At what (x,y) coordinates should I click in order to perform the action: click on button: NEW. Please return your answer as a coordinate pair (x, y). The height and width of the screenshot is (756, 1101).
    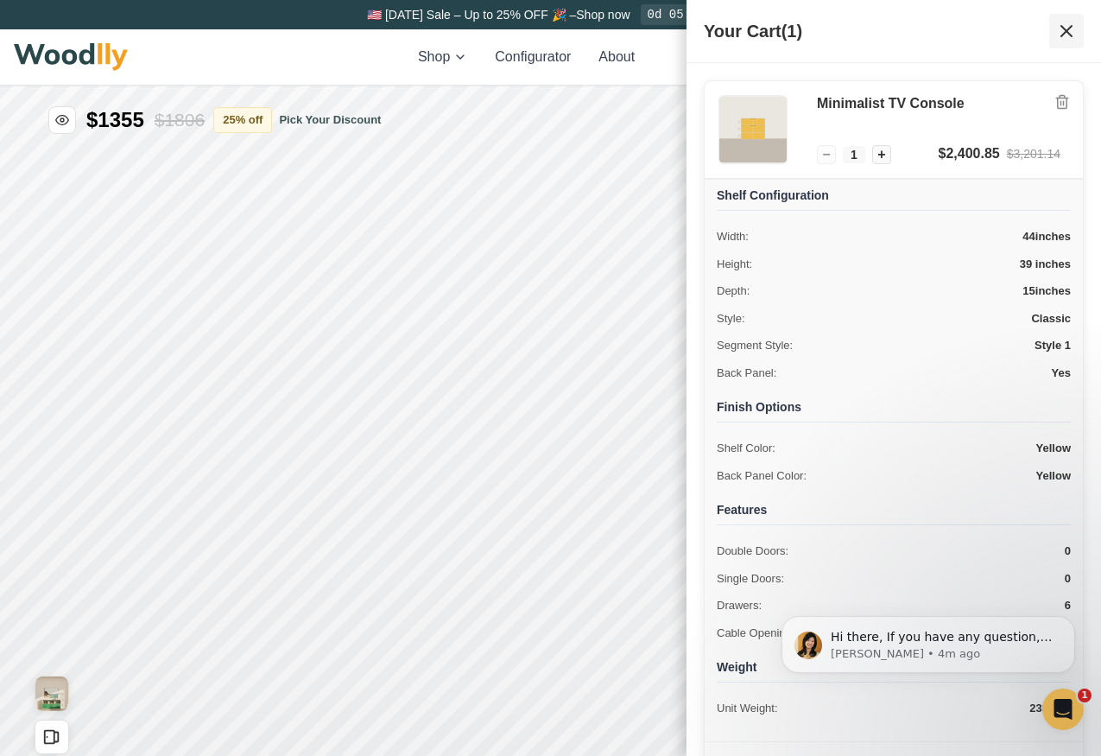
    Looking at the image, I should click on (834, 527).